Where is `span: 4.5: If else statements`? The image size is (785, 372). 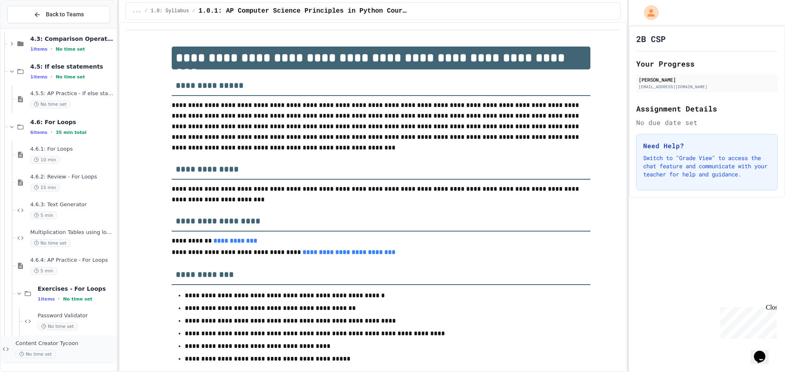
span: 4.5: If else statements is located at coordinates (72, 67).